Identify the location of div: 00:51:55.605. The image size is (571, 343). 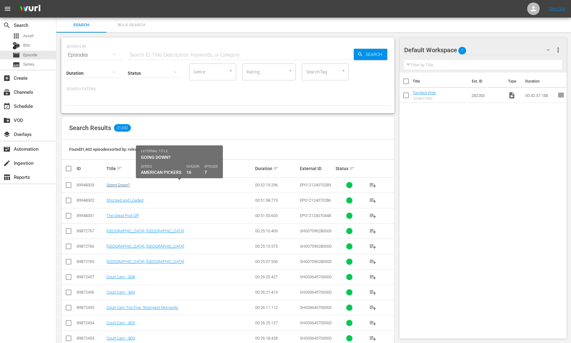
(276, 216).